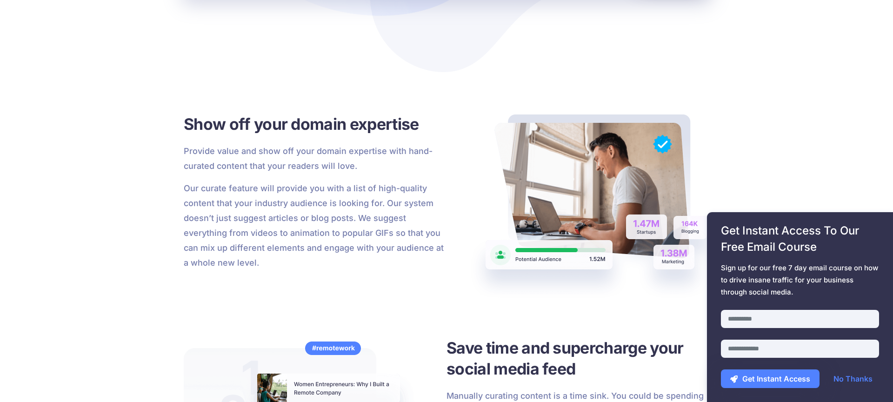 The width and height of the screenshot is (893, 402). What do you see at coordinates (771, 379) in the screenshot?
I see `button: Get Instant Access` at bounding box center [771, 379].